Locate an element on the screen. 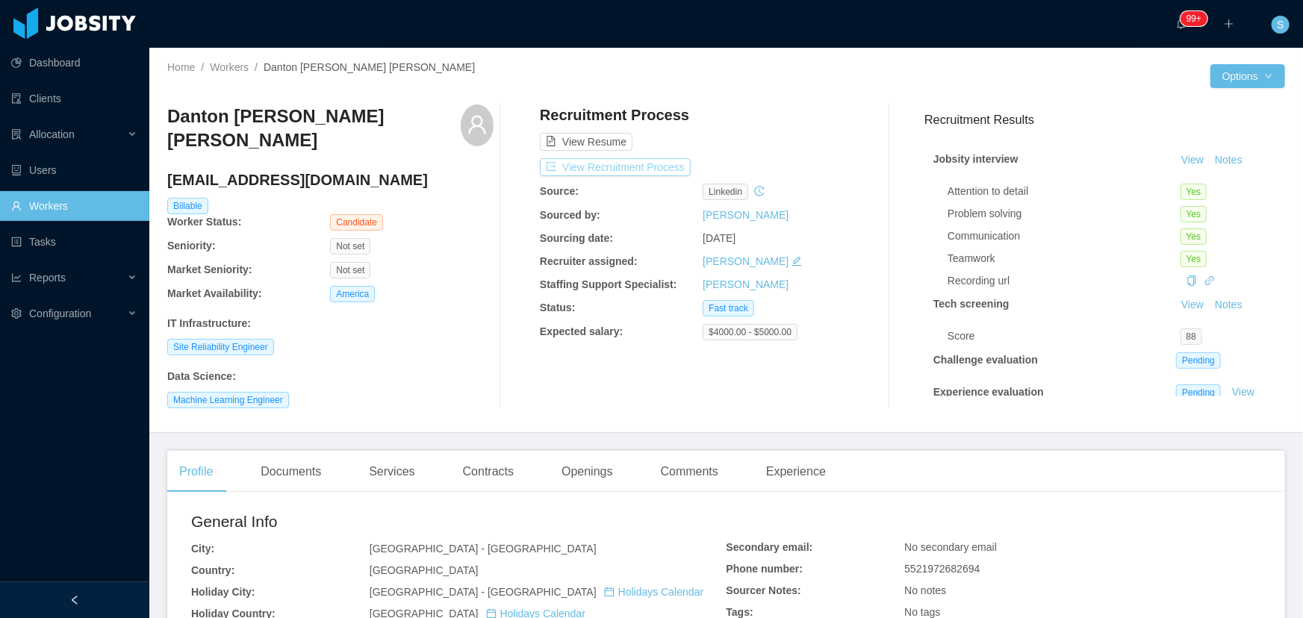  h2: General Info is located at coordinates (459, 522).